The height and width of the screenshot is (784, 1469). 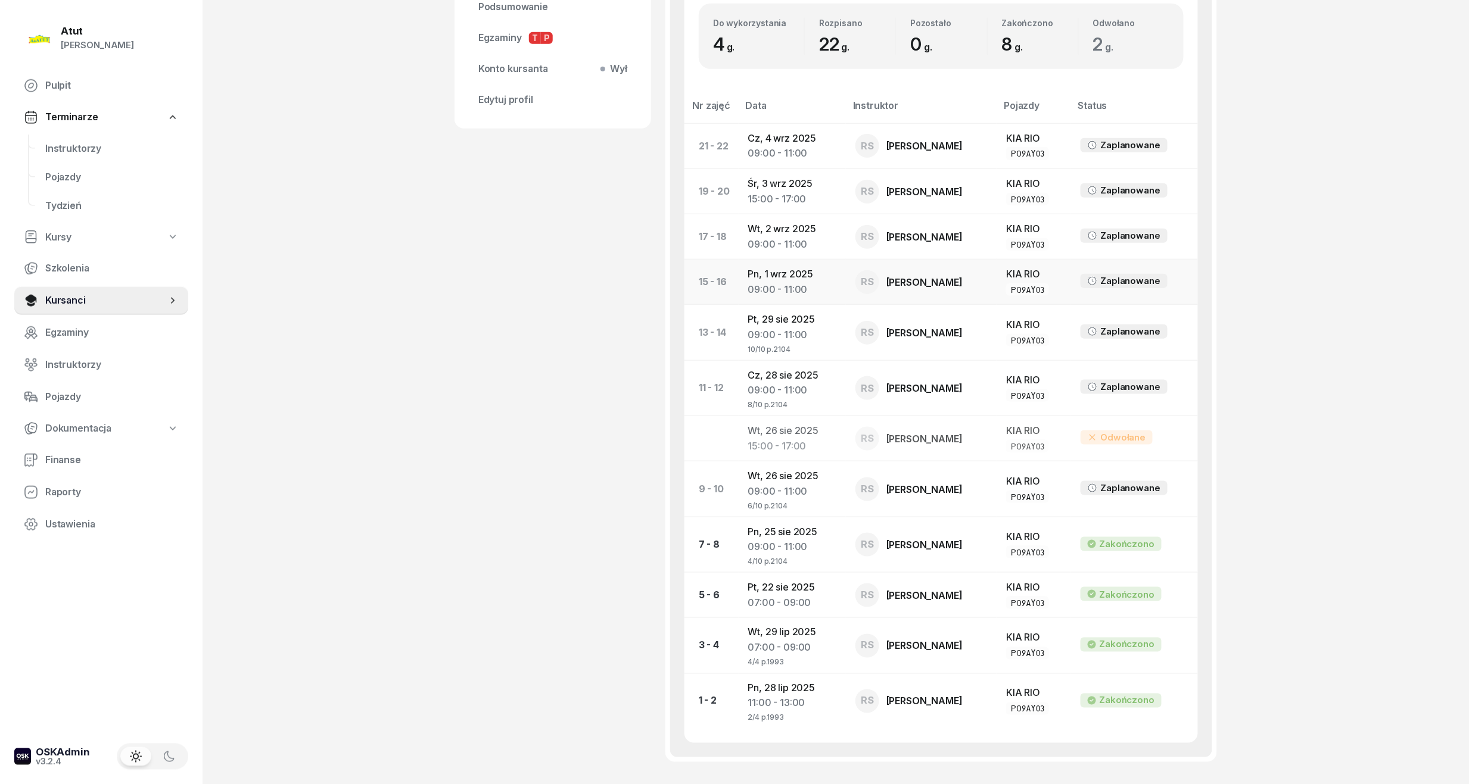 I want to click on a: Pulpit, so click(x=101, y=86).